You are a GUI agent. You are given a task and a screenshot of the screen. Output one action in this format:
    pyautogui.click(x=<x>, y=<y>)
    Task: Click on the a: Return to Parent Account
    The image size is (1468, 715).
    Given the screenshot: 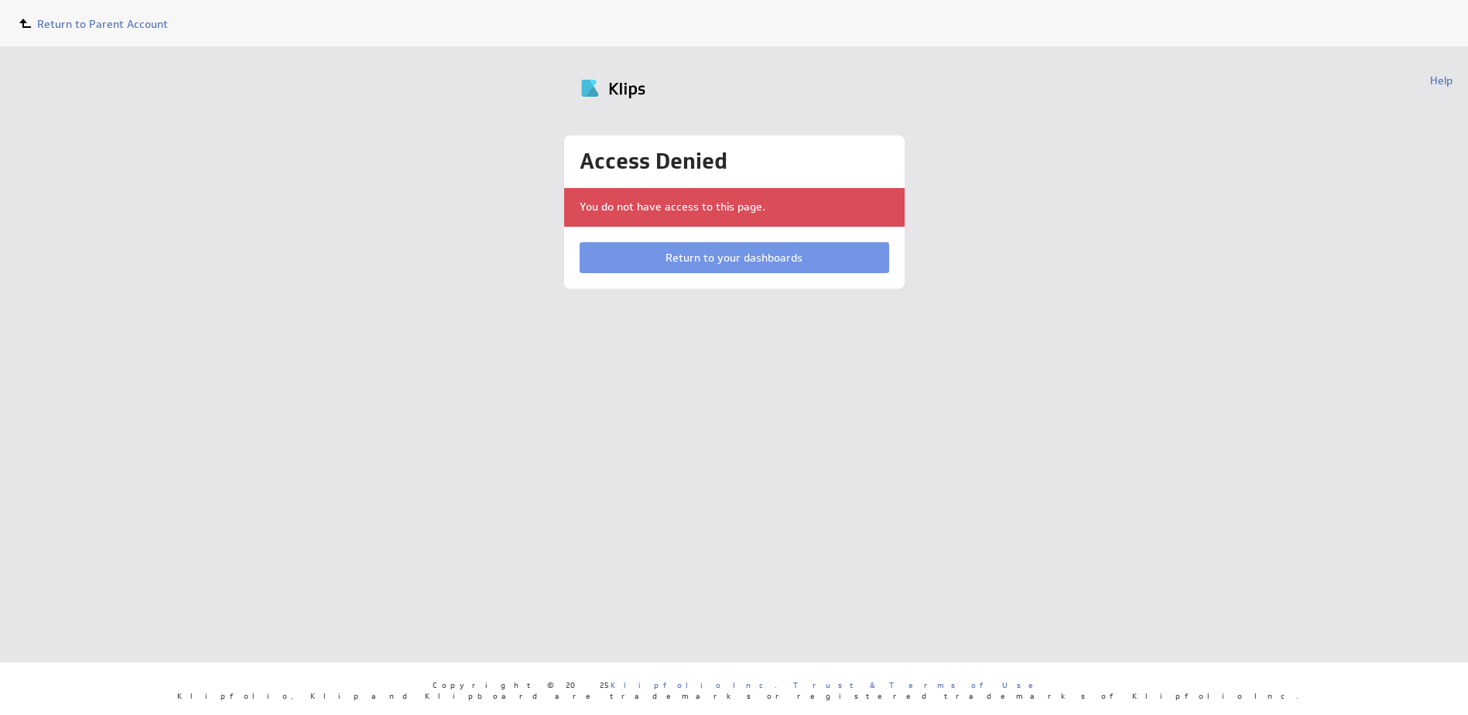 What is the action you would take?
    pyautogui.click(x=91, y=23)
    